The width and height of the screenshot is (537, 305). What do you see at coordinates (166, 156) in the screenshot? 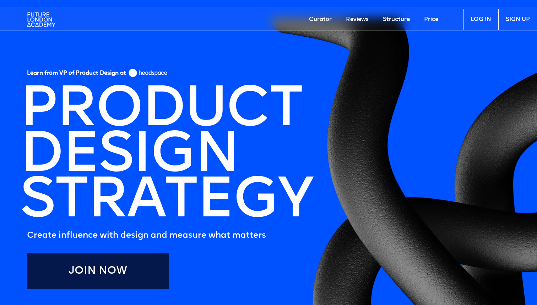
I see `h1: PRODUCT DESIGN STRATEGY` at bounding box center [166, 156].